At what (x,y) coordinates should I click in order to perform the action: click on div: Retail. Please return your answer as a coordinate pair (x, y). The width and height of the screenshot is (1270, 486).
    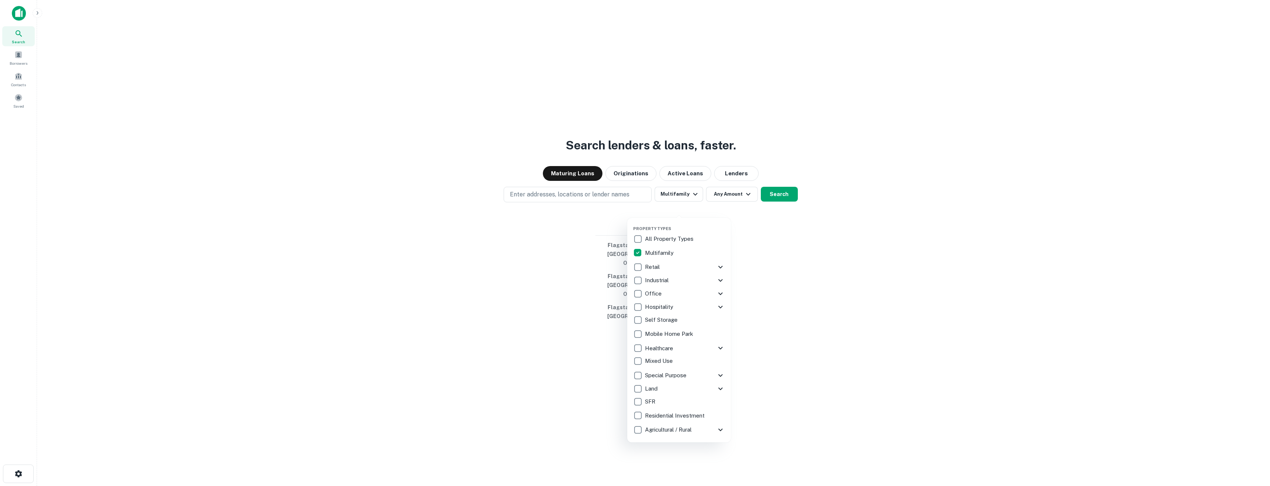
    Looking at the image, I should click on (679, 267).